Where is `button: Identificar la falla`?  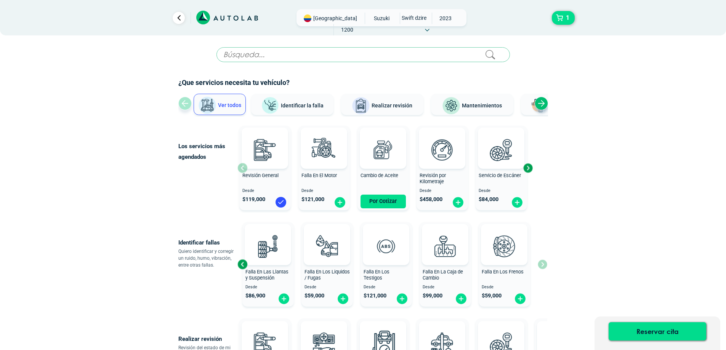 button: Identificar la falla is located at coordinates (292, 104).